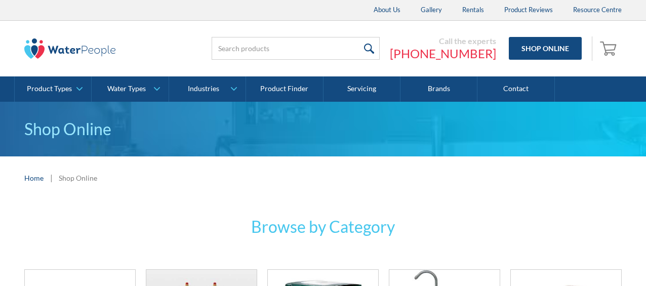 Image resolution: width=646 pixels, height=286 pixels. Describe the element at coordinates (53, 89) in the screenshot. I see `a: Product Types` at that location.